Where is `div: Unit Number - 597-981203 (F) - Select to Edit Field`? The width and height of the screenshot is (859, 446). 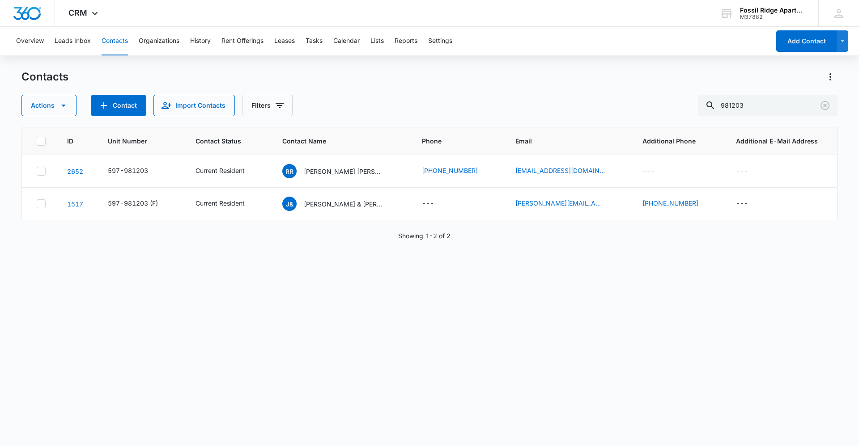
div: Unit Number - 597-981203 (F) - Select to Edit Field is located at coordinates (141, 204).